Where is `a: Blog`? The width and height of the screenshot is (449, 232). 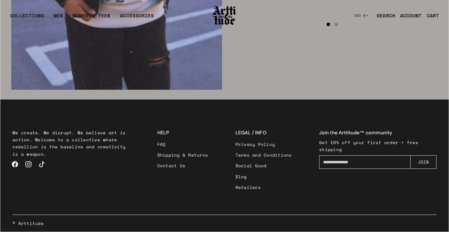
a: Blog is located at coordinates (264, 177).